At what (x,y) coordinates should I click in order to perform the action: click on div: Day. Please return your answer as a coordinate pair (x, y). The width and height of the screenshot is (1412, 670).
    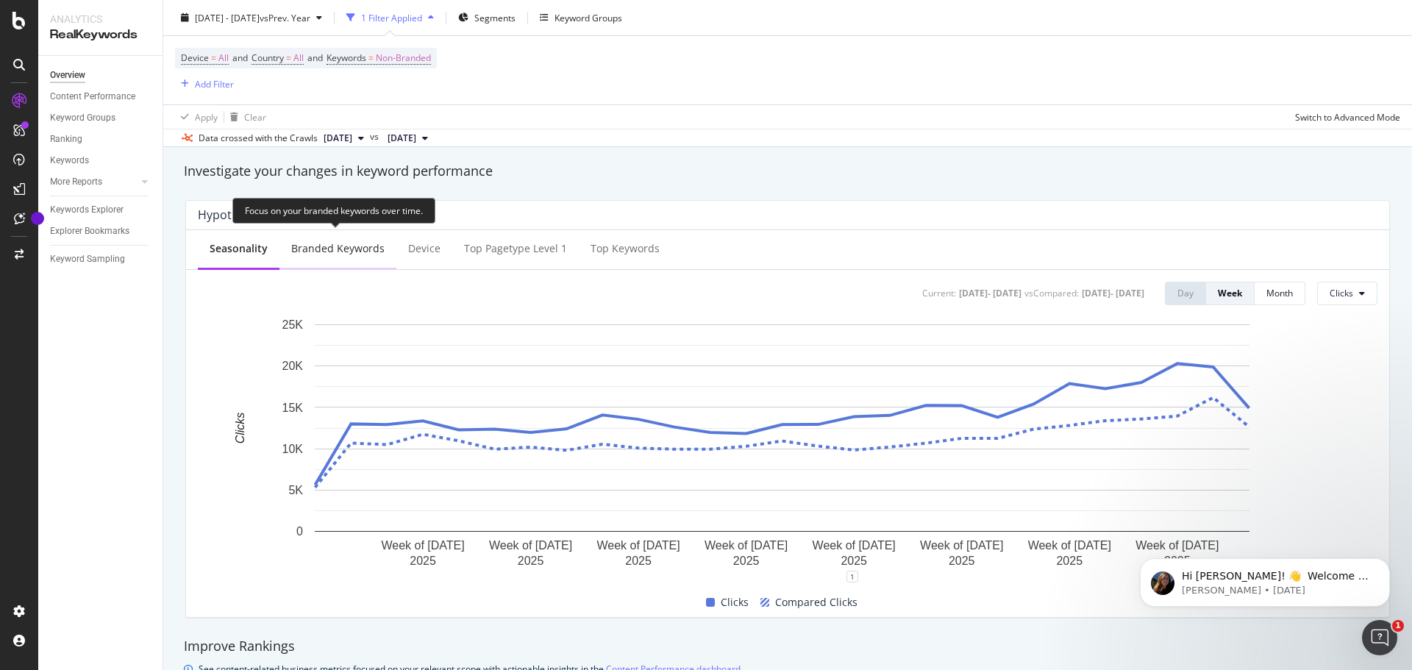
    Looking at the image, I should click on (1186, 293).